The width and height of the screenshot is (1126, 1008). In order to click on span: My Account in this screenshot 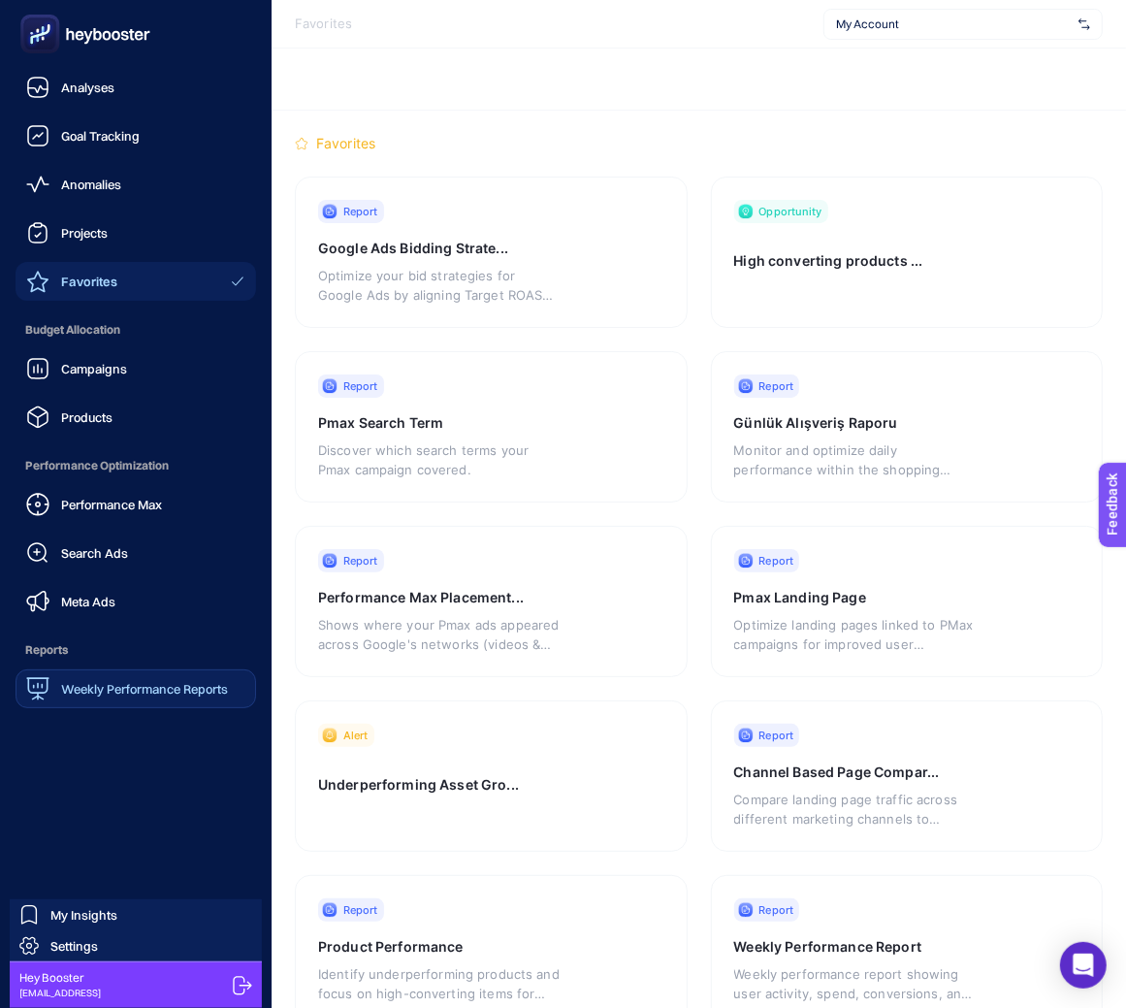, I will do `click(953, 24)`.